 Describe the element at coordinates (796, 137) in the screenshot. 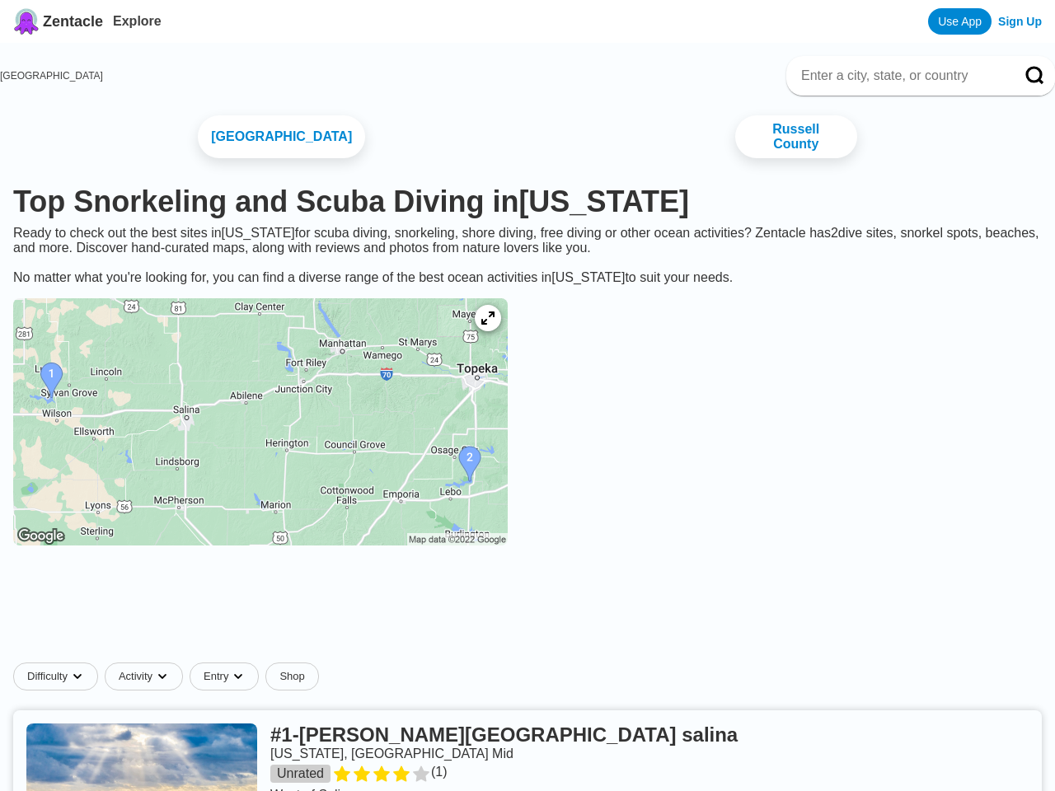

I see `a: Russell County` at that location.